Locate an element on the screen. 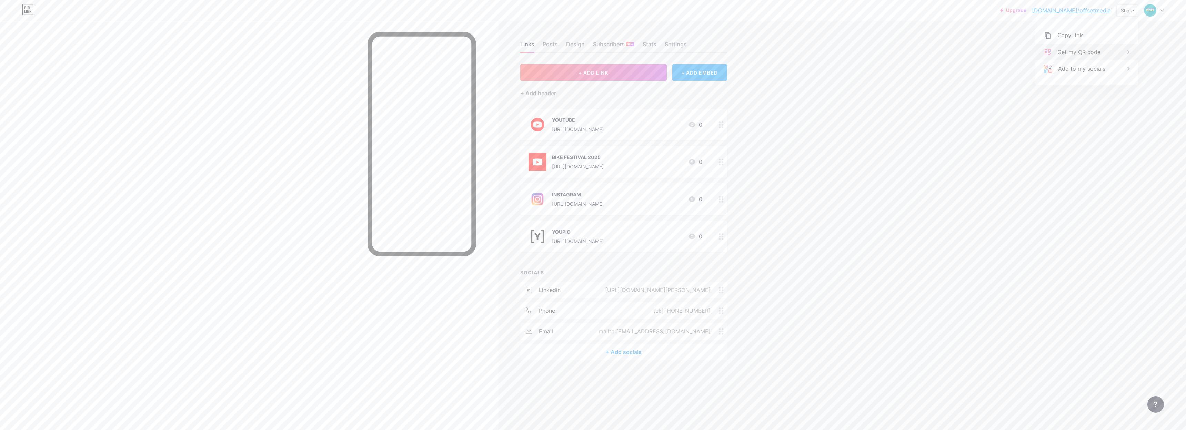 The height and width of the screenshot is (430, 1186). div: Share is located at coordinates (1127, 10).